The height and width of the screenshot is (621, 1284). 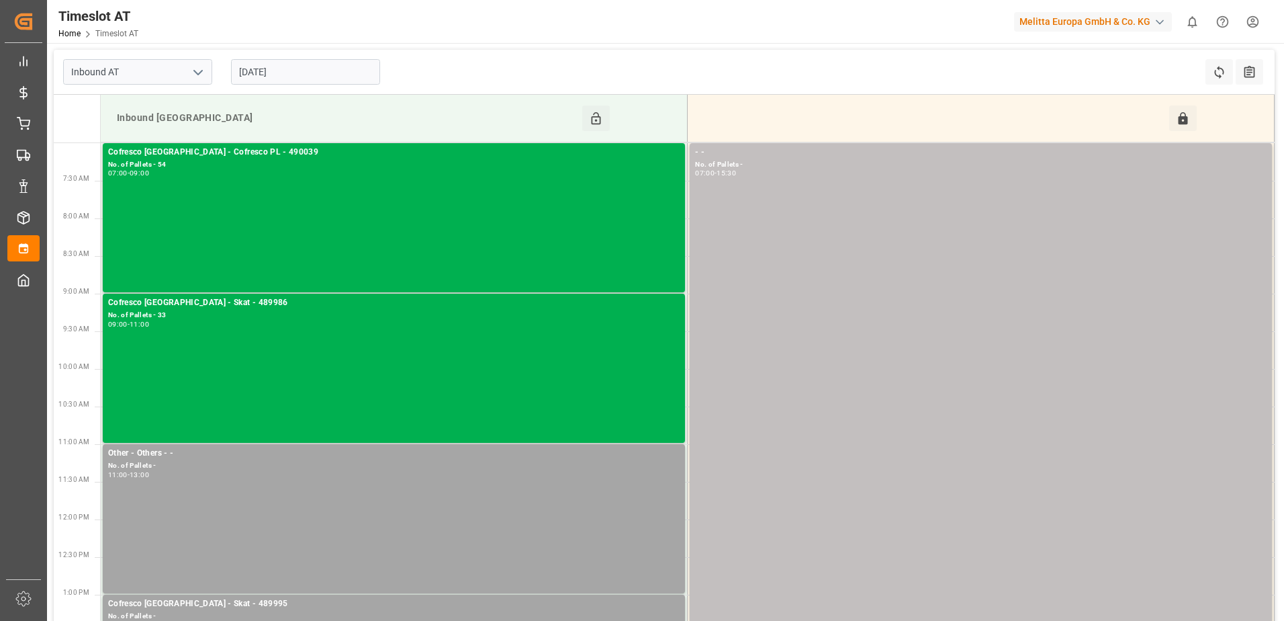 I want to click on span: 9:30 AM, so click(x=76, y=328).